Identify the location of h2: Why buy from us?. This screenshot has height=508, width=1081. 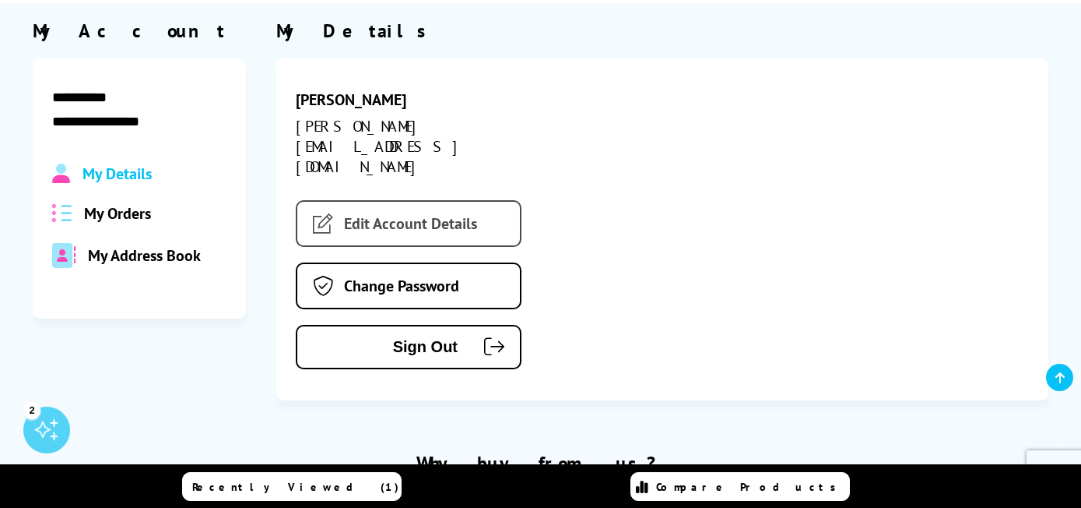
(541, 462).